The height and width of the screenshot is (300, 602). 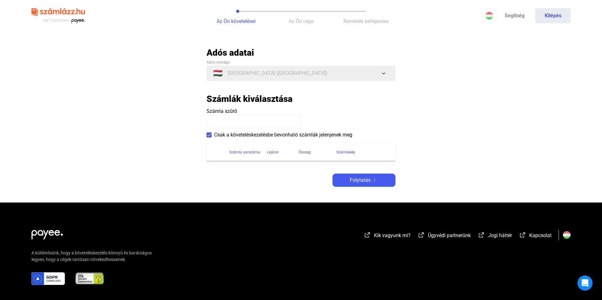 What do you see at coordinates (301, 53) in the screenshot?
I see `h2: Adós adatai` at bounding box center [301, 53].